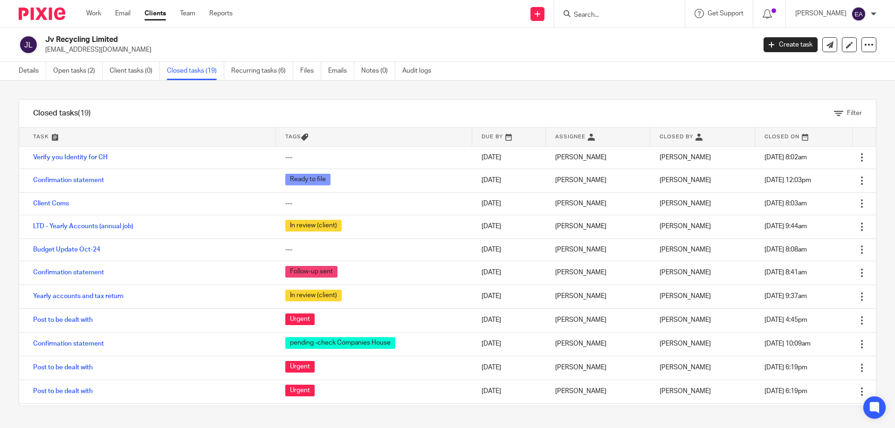  Describe the element at coordinates (70, 158) in the screenshot. I see `a: Verify you Identity for CH` at that location.